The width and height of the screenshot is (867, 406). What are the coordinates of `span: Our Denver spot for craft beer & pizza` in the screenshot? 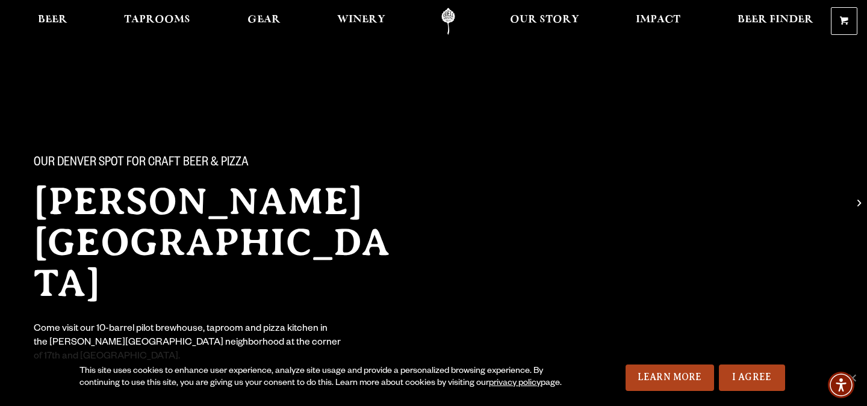 It's located at (141, 164).